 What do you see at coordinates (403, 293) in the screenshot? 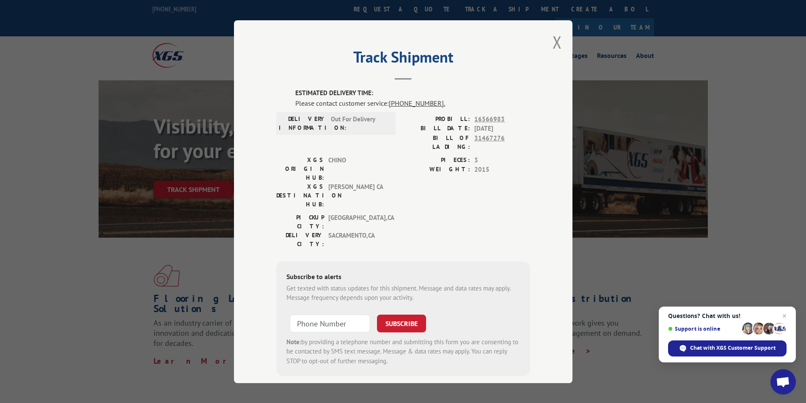
I see `div: Get texted with status updates for this shipment. Message and data rates may apply. Message frequ...` at bounding box center [403, 293].